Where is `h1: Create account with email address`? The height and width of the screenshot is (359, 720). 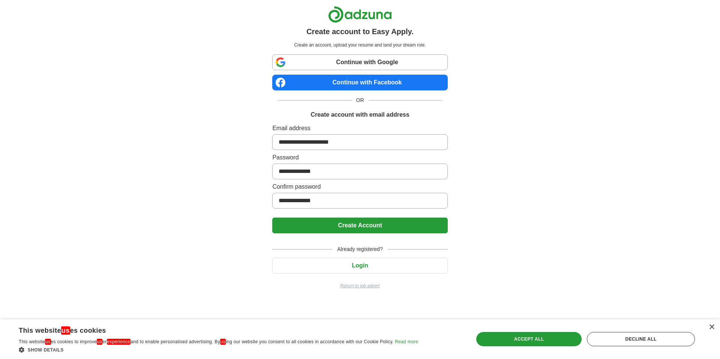
h1: Create account with email address is located at coordinates (359, 115).